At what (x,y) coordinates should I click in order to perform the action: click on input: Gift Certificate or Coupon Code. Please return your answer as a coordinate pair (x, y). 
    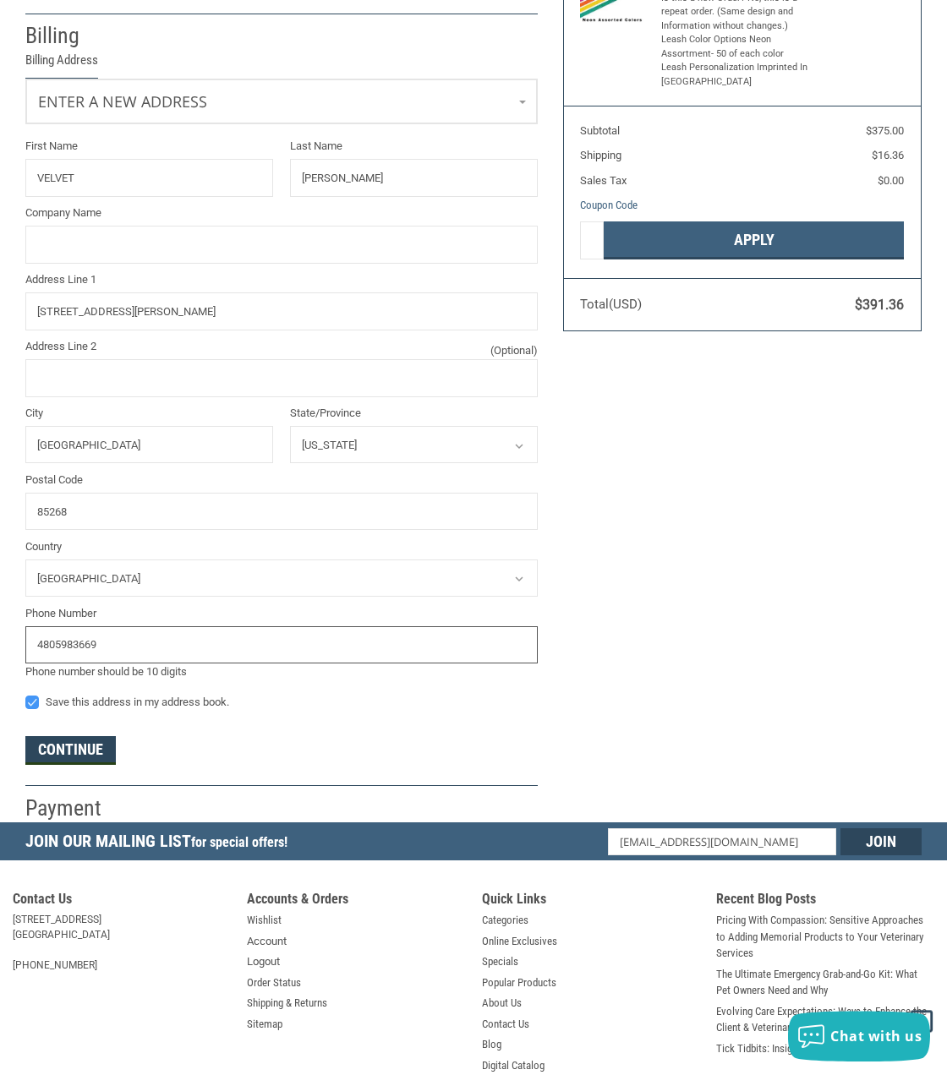
    Looking at the image, I should click on (592, 241).